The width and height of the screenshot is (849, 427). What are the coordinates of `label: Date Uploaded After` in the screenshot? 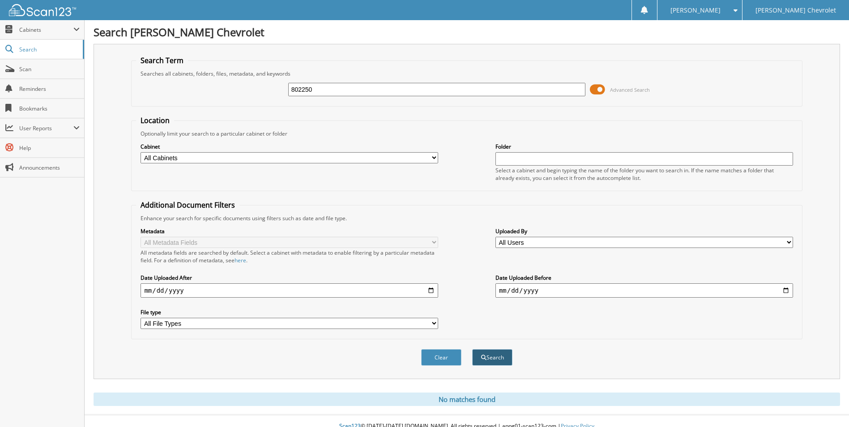 It's located at (289, 277).